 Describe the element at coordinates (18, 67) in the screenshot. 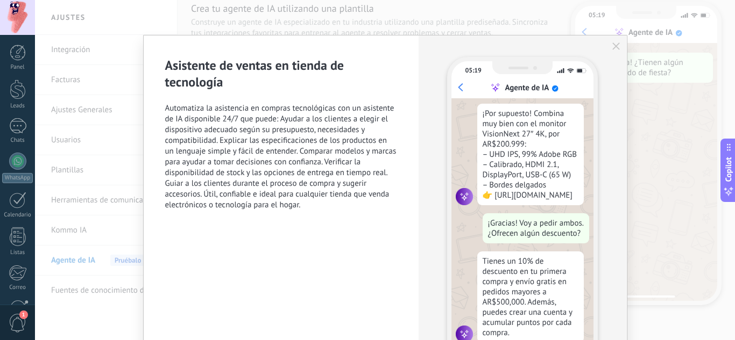

I see `div: Panel` at that location.